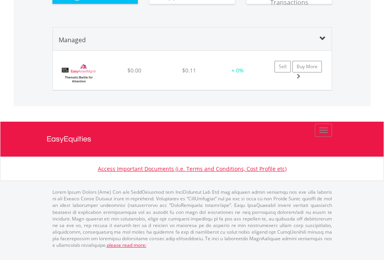  What do you see at coordinates (189, 70) in the screenshot?
I see `span: $0.11` at bounding box center [189, 70].